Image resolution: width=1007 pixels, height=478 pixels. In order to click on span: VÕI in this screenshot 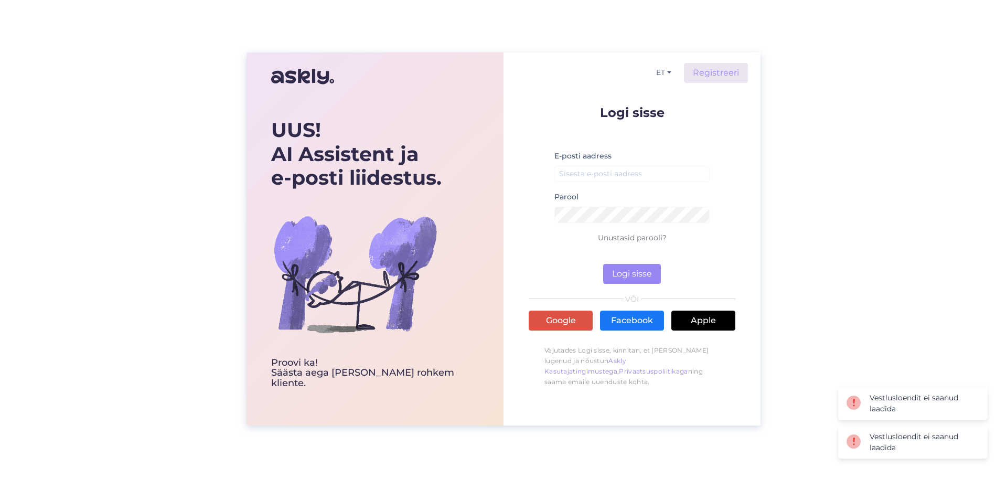, I will do `click(632, 299)`.